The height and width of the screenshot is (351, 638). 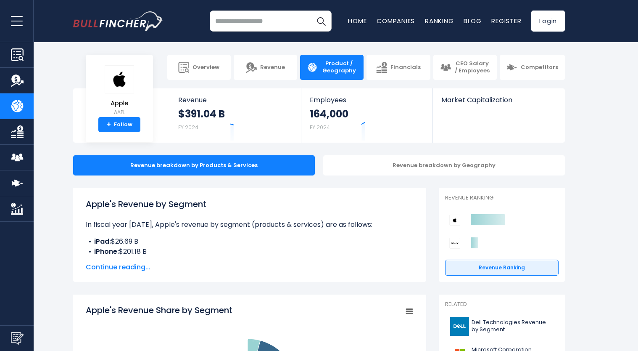 I want to click on a: Register, so click(x=506, y=21).